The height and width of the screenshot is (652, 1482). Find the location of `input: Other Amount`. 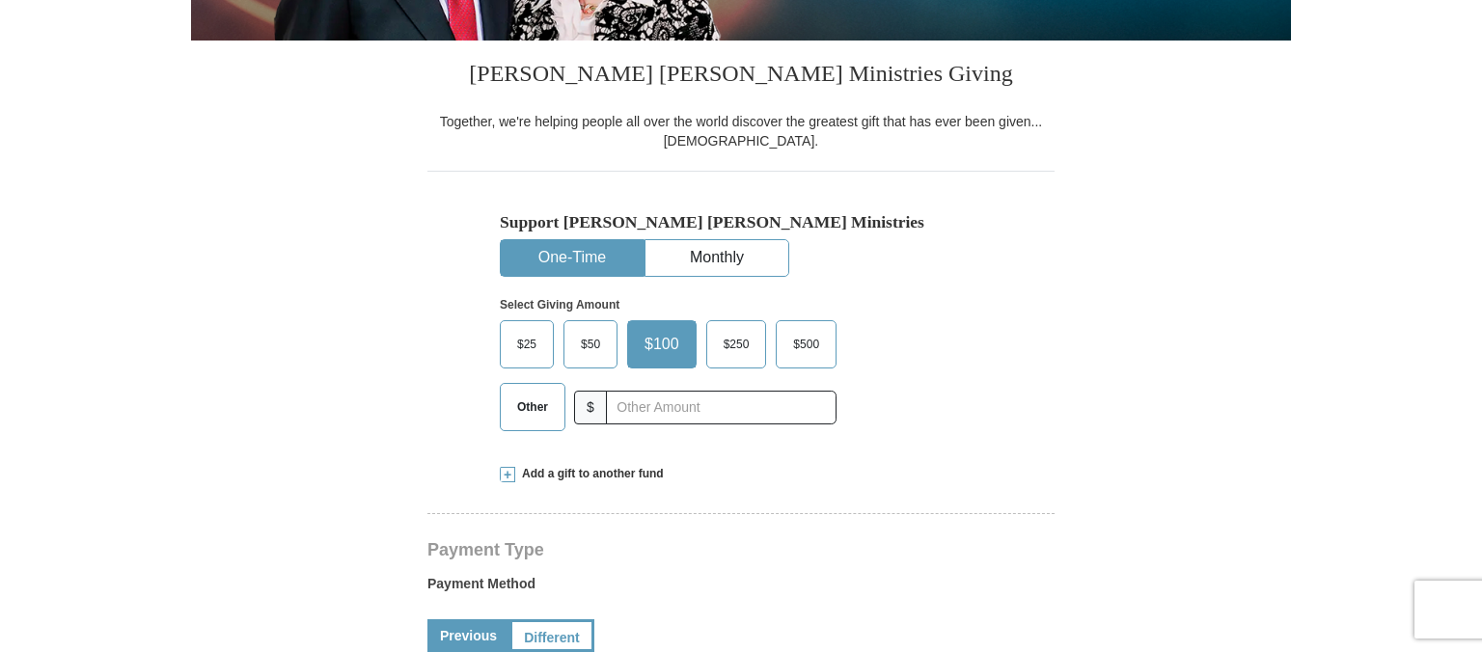

input: Other Amount is located at coordinates (721, 407).